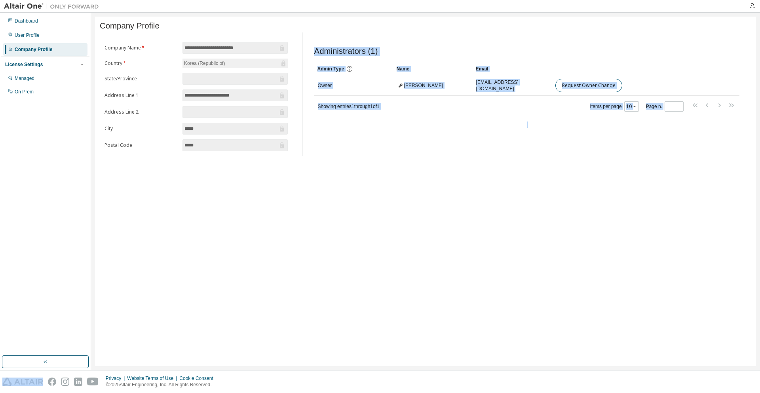 The image size is (760, 393). I want to click on div: License Settings, so click(24, 64).